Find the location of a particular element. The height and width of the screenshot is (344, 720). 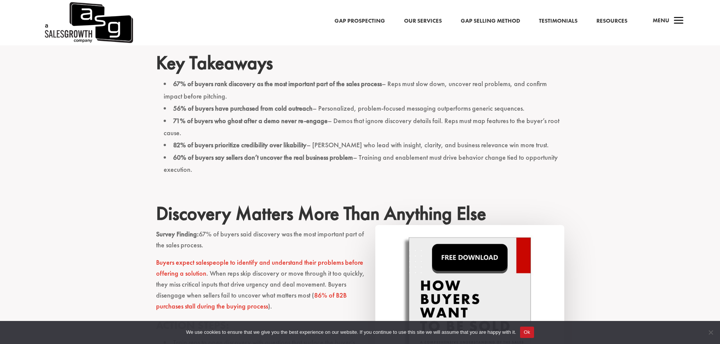

strong: Survey Finding: is located at coordinates (177, 234).